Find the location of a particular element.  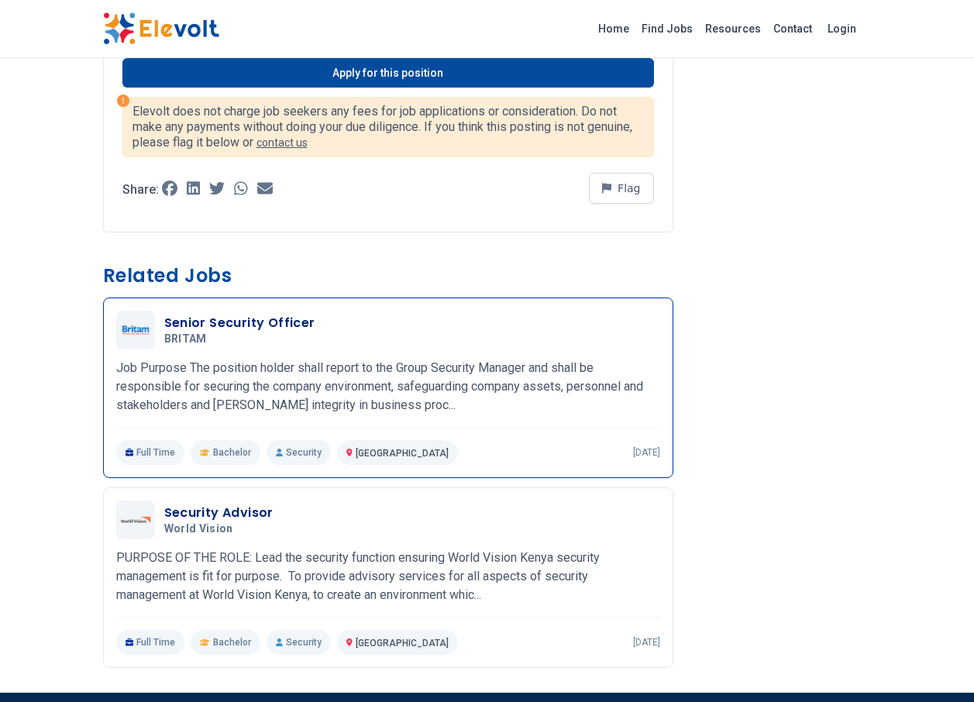

h3: Senior Security Officer is located at coordinates (239, 323).